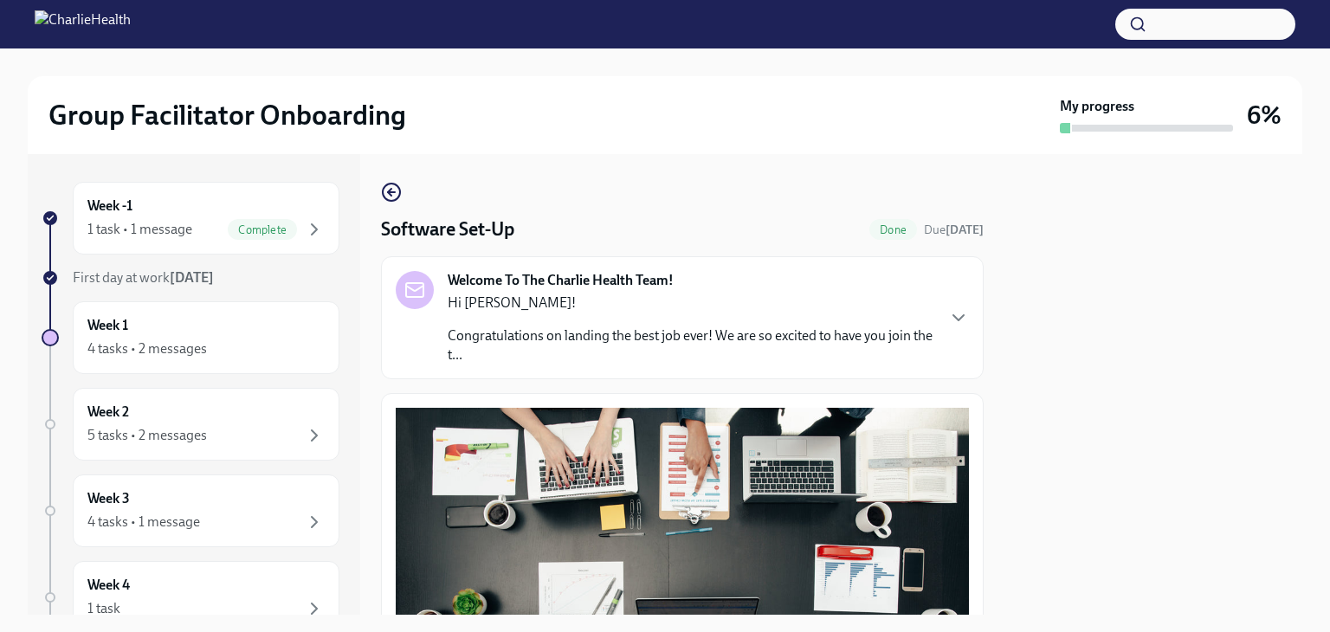 The height and width of the screenshot is (632, 1330). What do you see at coordinates (139, 229) in the screenshot?
I see `div: 1 task • 1 message` at bounding box center [139, 229].